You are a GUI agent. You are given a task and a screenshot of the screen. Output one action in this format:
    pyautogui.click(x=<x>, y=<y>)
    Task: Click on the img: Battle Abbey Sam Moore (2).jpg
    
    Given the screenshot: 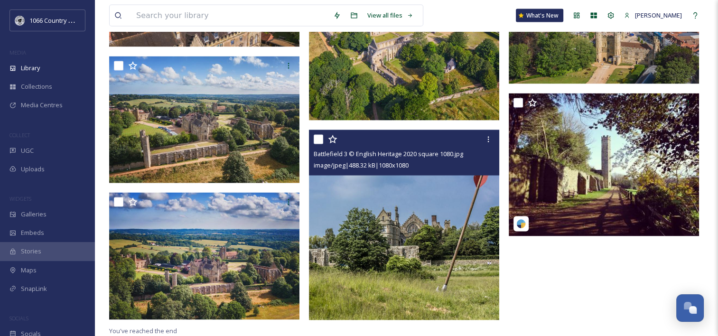 What is the action you would take?
    pyautogui.click(x=204, y=120)
    